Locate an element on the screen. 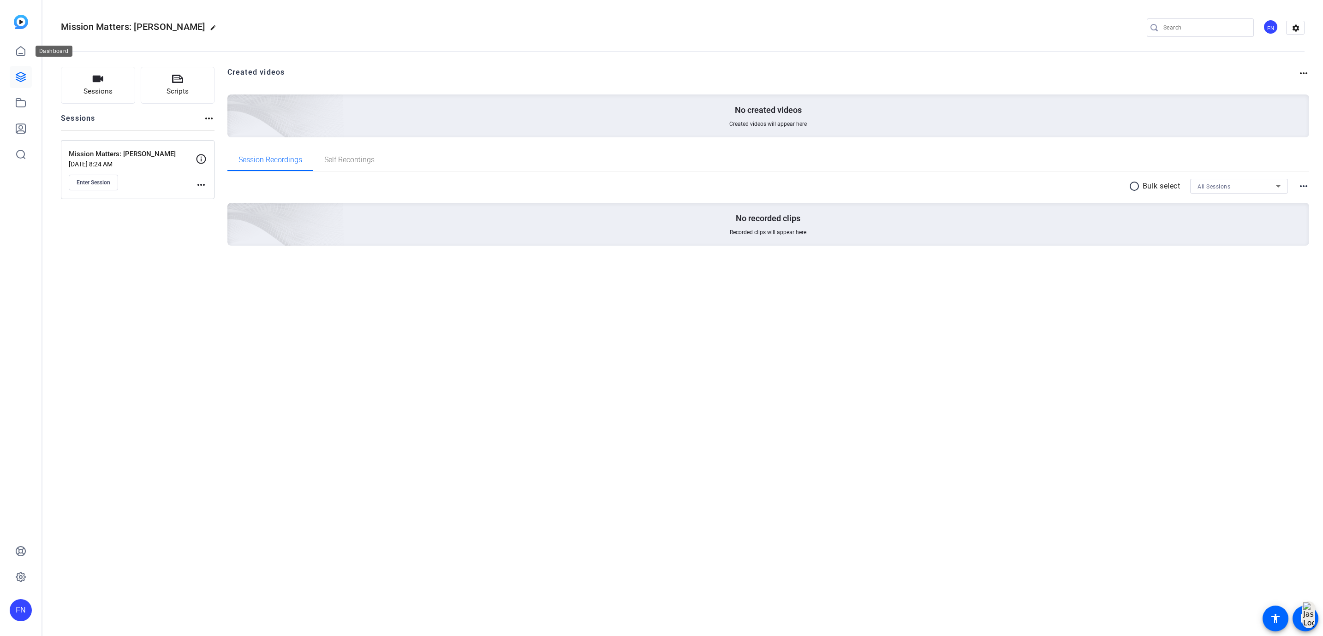 The image size is (1323, 636). span: Created videos will appear here is located at coordinates (768, 124).